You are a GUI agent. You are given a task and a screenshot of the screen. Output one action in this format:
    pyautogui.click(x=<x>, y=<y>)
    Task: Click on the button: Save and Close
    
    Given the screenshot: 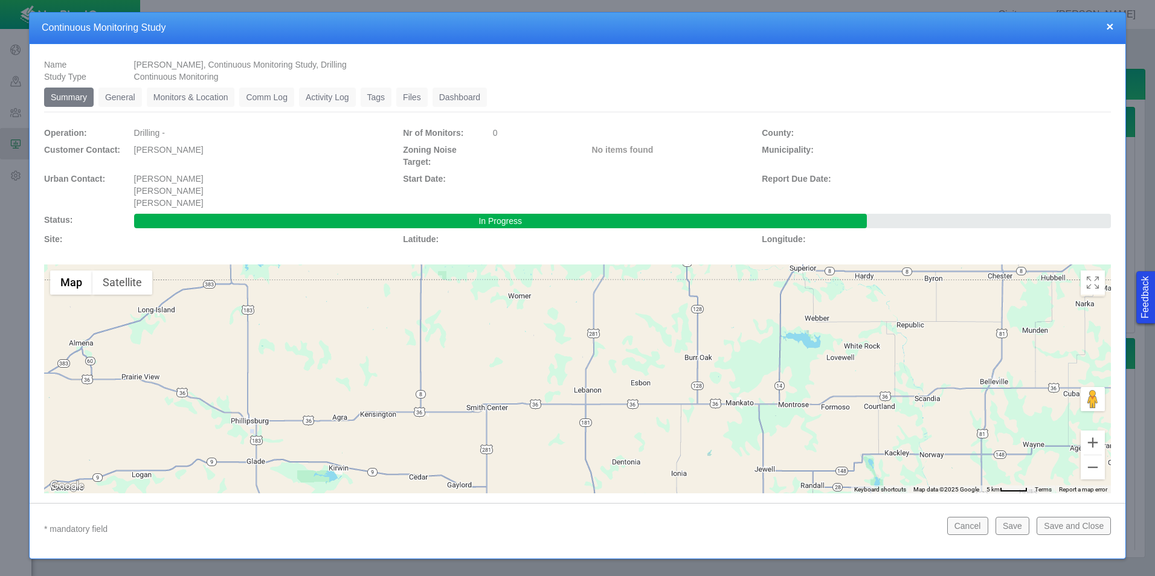 What is the action you would take?
    pyautogui.click(x=1074, y=526)
    